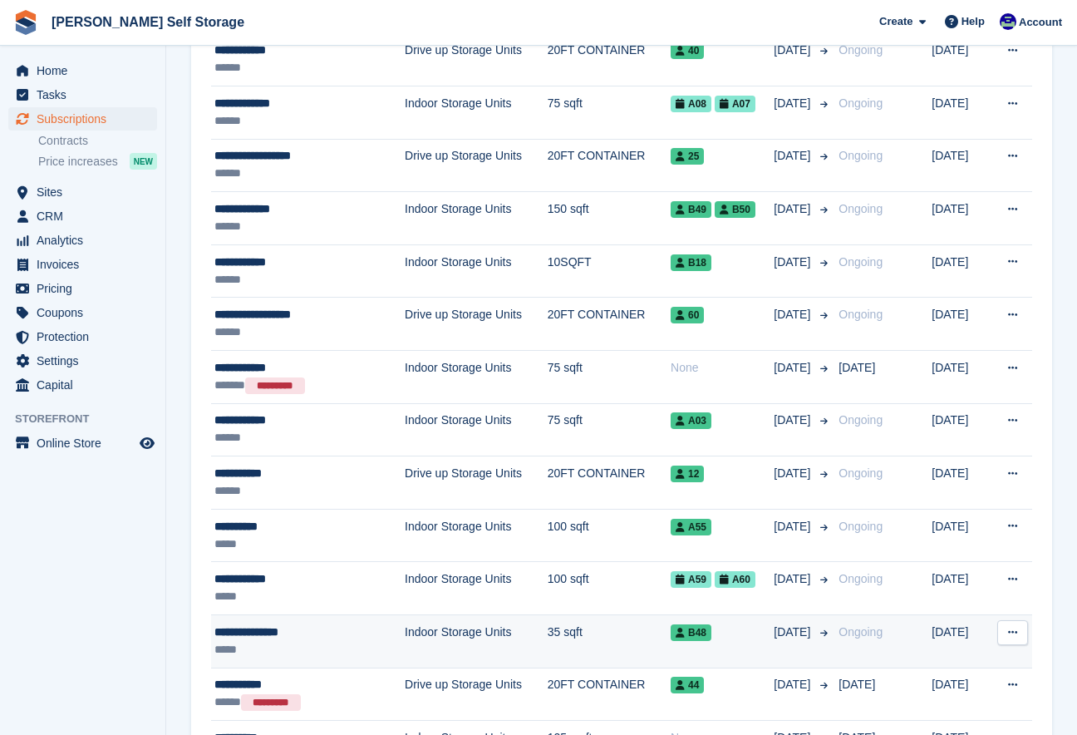  Describe the element at coordinates (609, 219) in the screenshot. I see `td: 150 sqft` at that location.